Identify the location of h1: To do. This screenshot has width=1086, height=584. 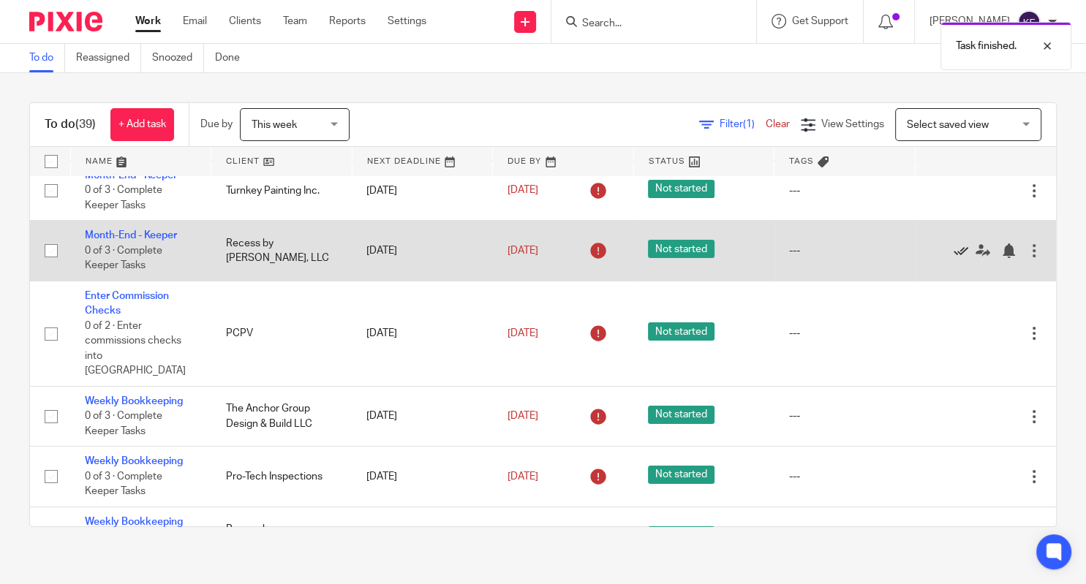
(70, 124).